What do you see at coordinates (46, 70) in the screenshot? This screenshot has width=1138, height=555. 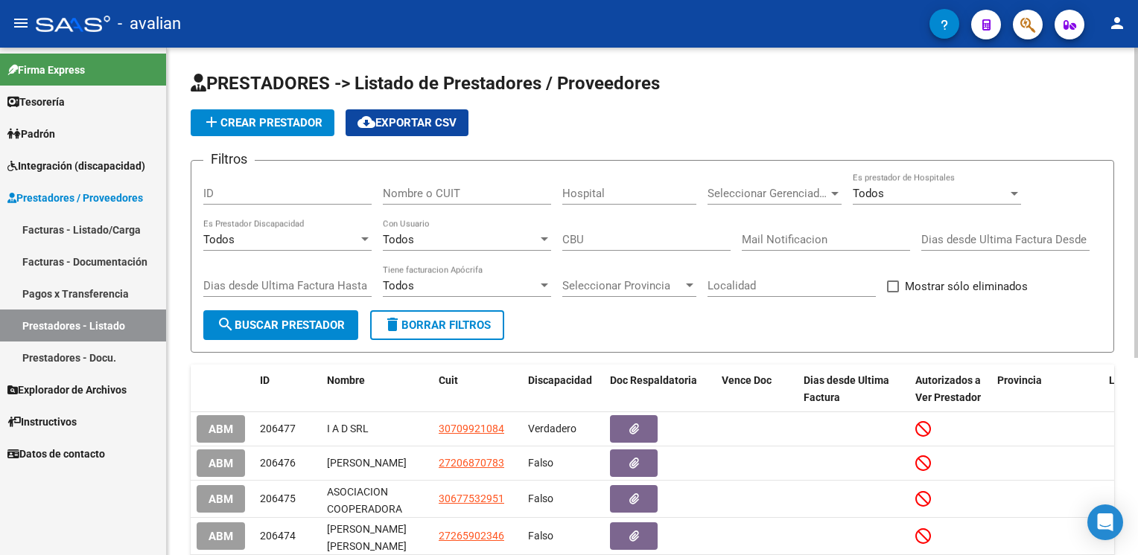 I see `span: Firma Express` at bounding box center [46, 70].